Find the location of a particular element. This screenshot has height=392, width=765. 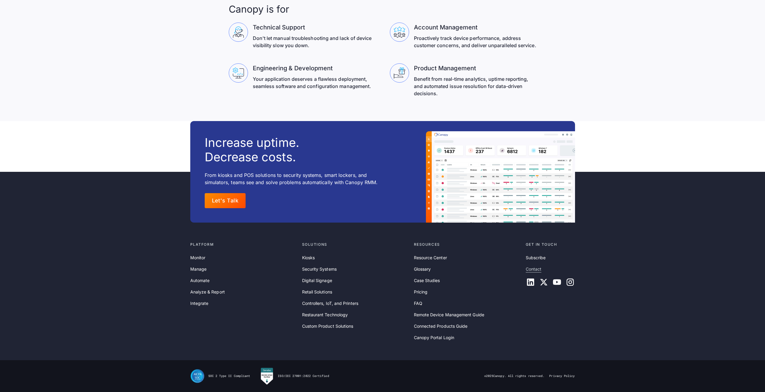

a: Remote Device Management Guide is located at coordinates (449, 315).